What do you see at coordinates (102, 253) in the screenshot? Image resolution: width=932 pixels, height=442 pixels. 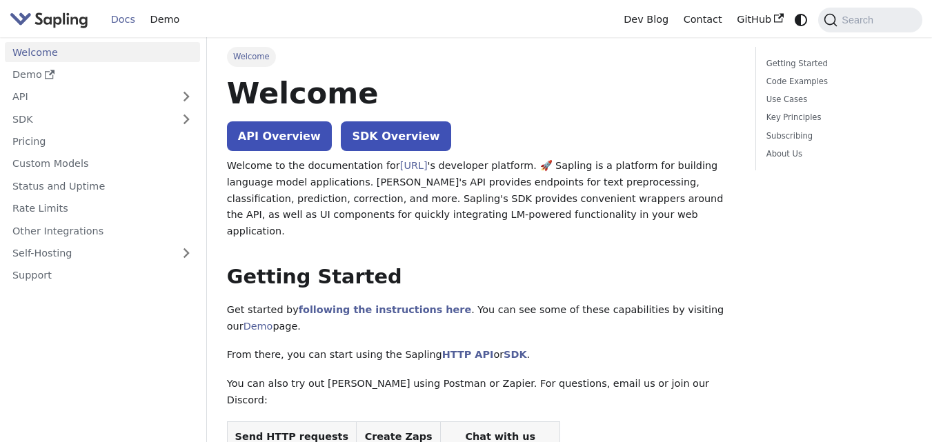 I see `a: Self-Hosting` at bounding box center [102, 253].